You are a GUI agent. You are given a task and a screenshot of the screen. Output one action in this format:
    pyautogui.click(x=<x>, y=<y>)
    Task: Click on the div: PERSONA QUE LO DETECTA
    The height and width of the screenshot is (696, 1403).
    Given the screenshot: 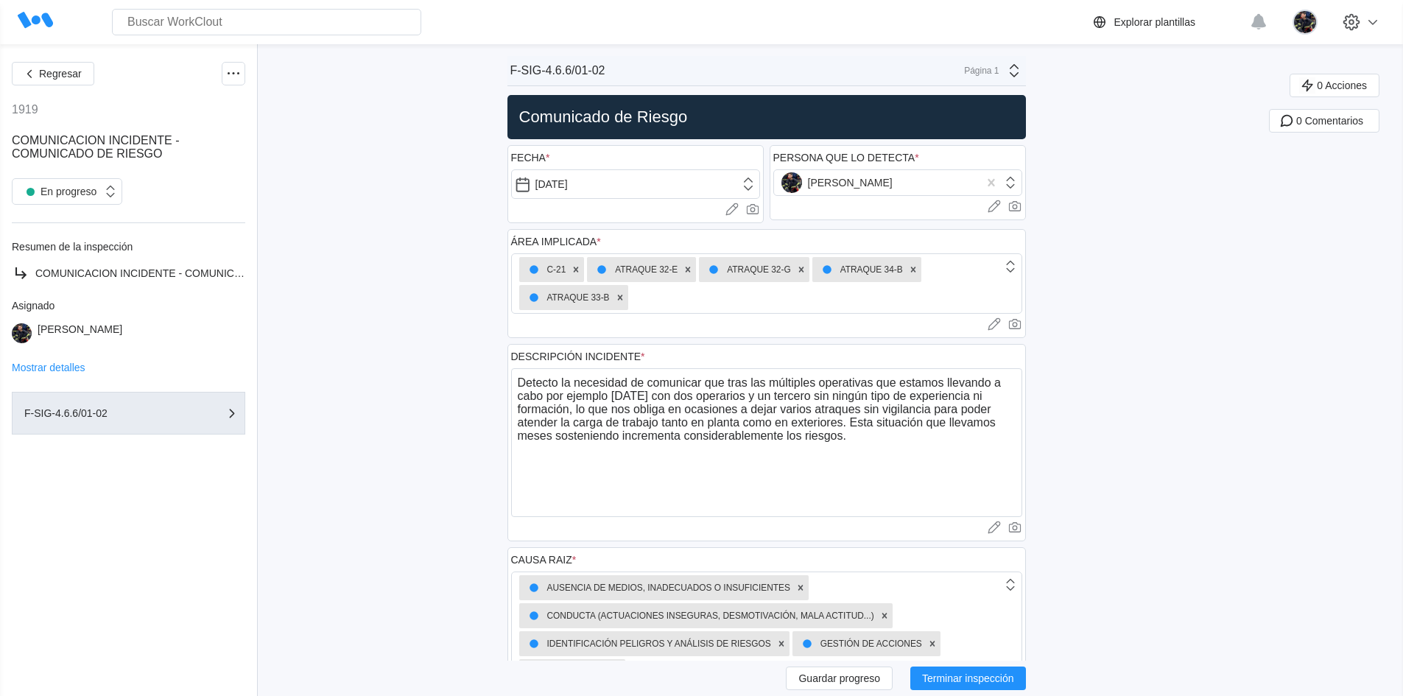 What is the action you would take?
    pyautogui.click(x=846, y=158)
    